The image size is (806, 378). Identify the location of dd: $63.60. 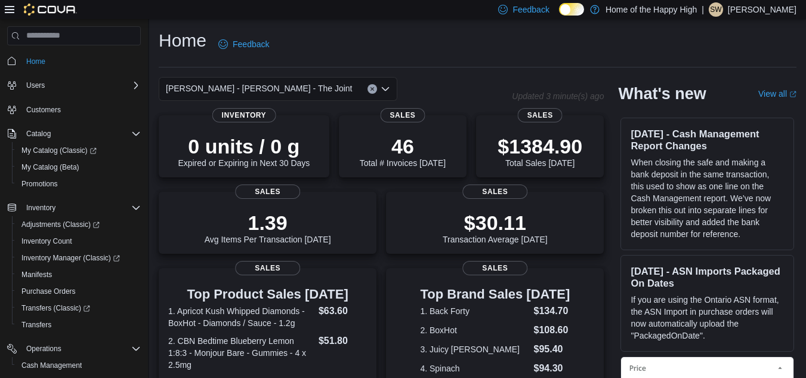
(343, 311).